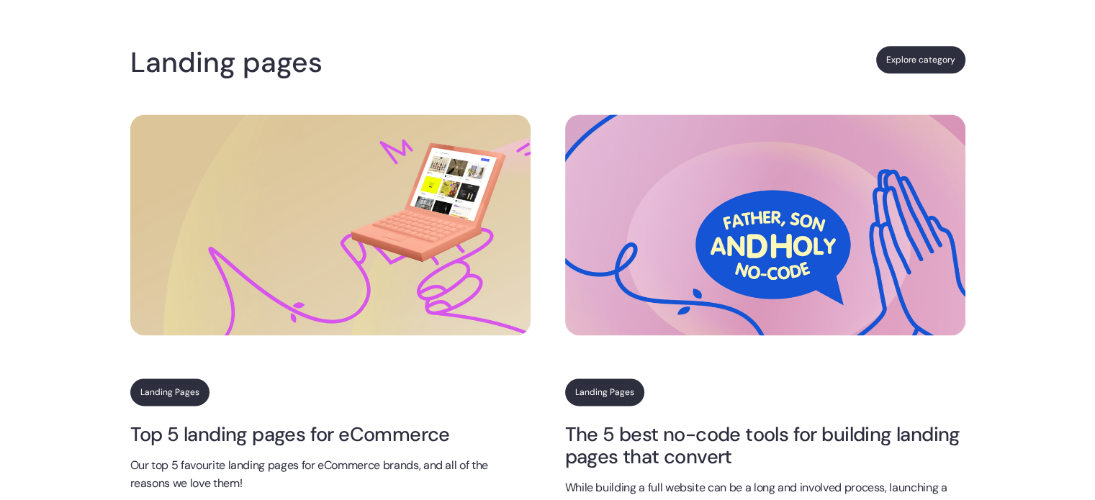  Describe the element at coordinates (921, 60) in the screenshot. I see `a: Explore category` at that location.